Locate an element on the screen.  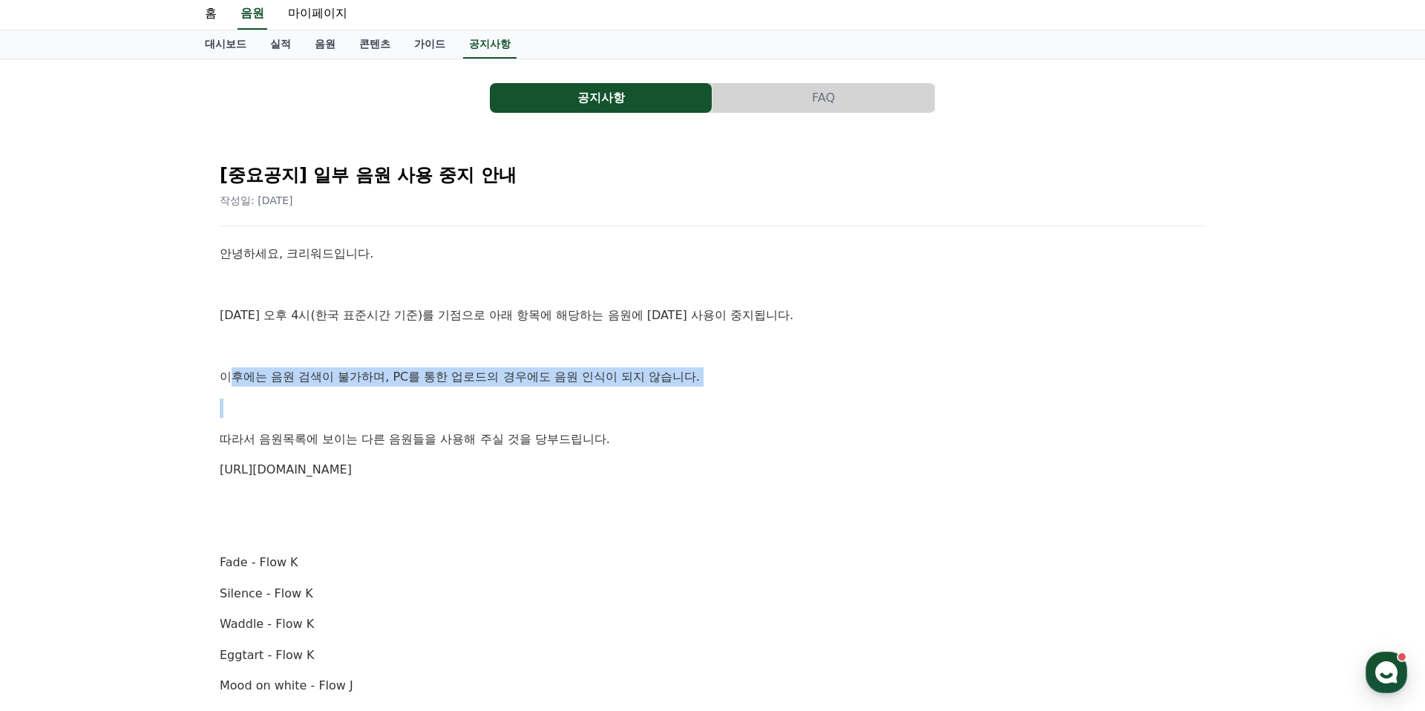
p: Eggtart - Flow K is located at coordinates (713, 655).